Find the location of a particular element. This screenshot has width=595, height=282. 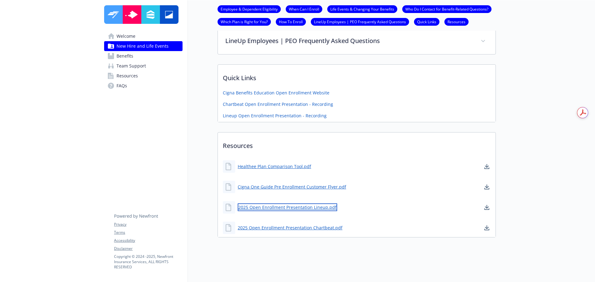

a: 2025 Open Enrollment Presentation Lineup.pdf is located at coordinates (287, 207).